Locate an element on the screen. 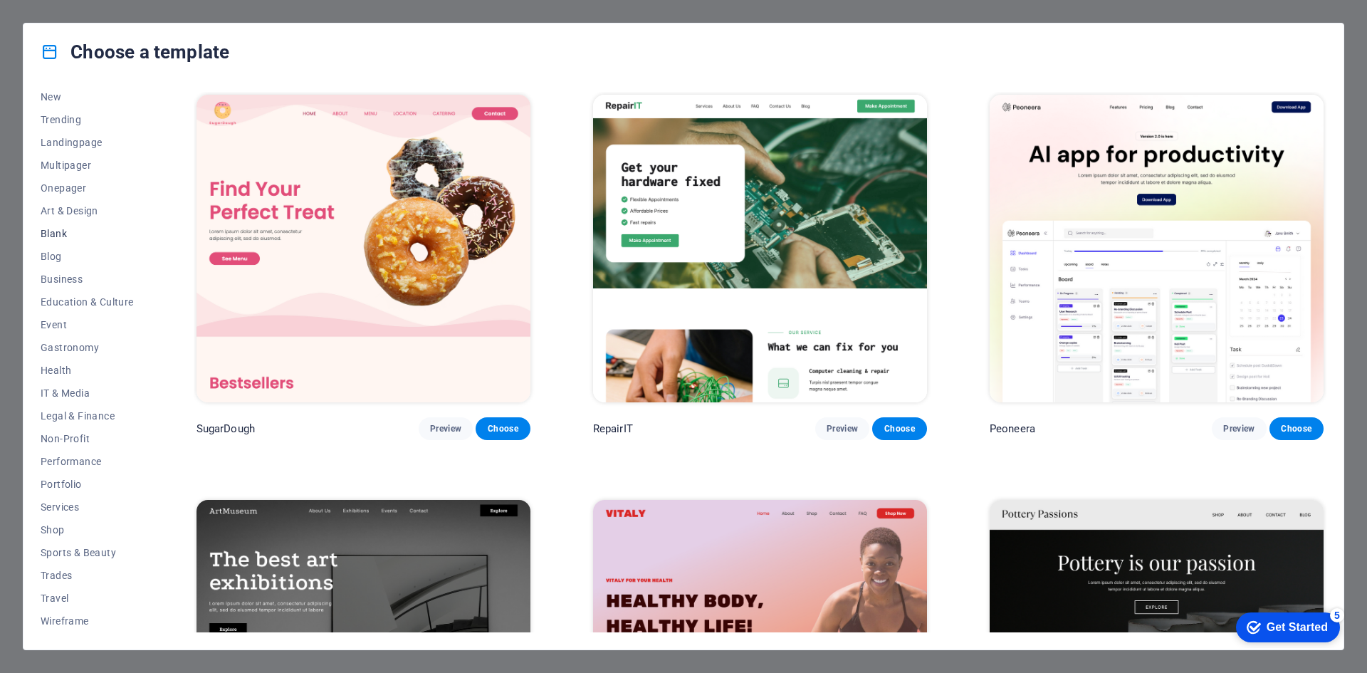 Image resolution: width=1367 pixels, height=673 pixels. span: Portfolio is located at coordinates (87, 484).